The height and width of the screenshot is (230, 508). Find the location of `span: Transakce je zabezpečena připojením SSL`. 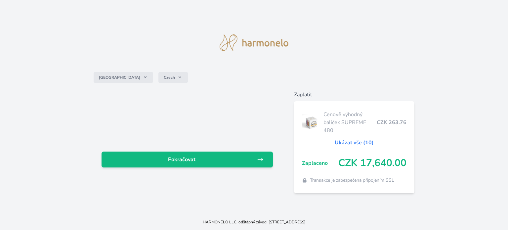

span: Transakce je zabezpečena připojením SSL is located at coordinates (352, 180).